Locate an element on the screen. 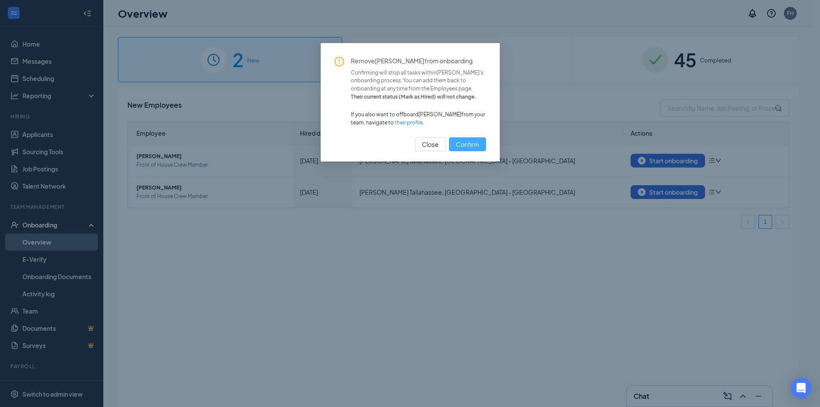  span: Close is located at coordinates (430, 144).